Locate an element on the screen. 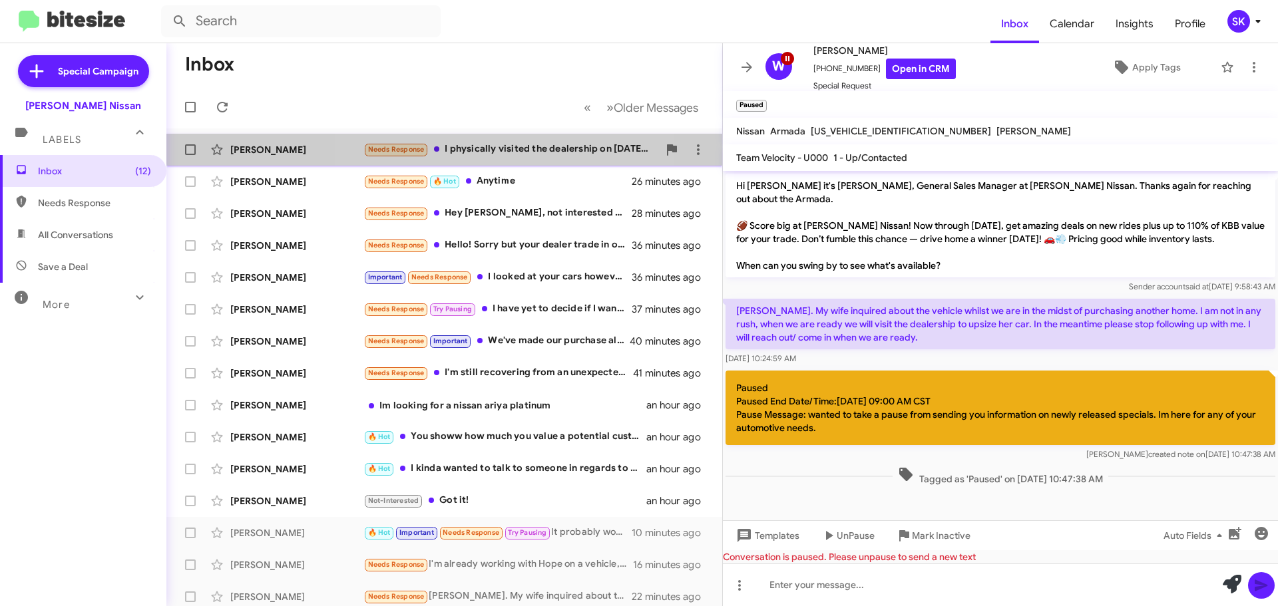 The height and width of the screenshot is (606, 1278). span: 1 - Up/Contacted is located at coordinates (870, 158).